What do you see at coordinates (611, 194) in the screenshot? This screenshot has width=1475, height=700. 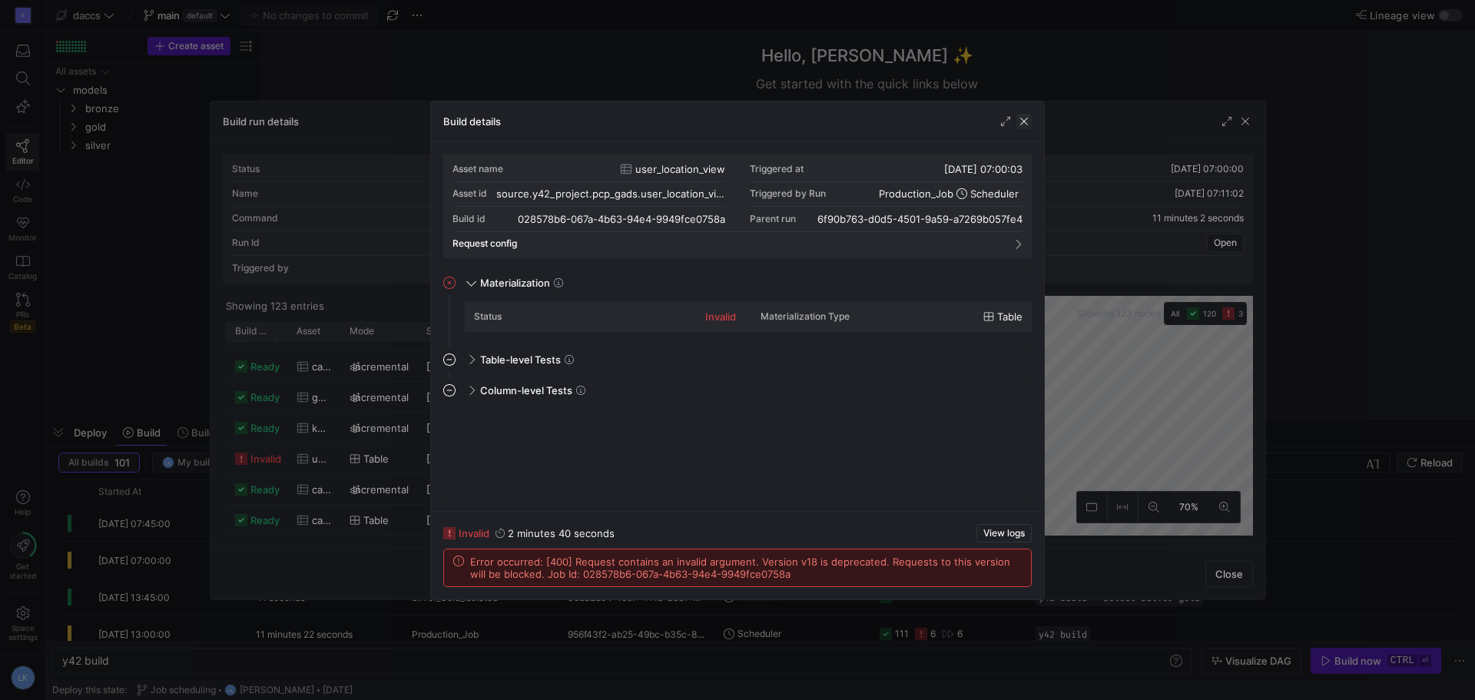 I see `div: source.y42_project.pcp_gads.user_location_view` at bounding box center [611, 194].